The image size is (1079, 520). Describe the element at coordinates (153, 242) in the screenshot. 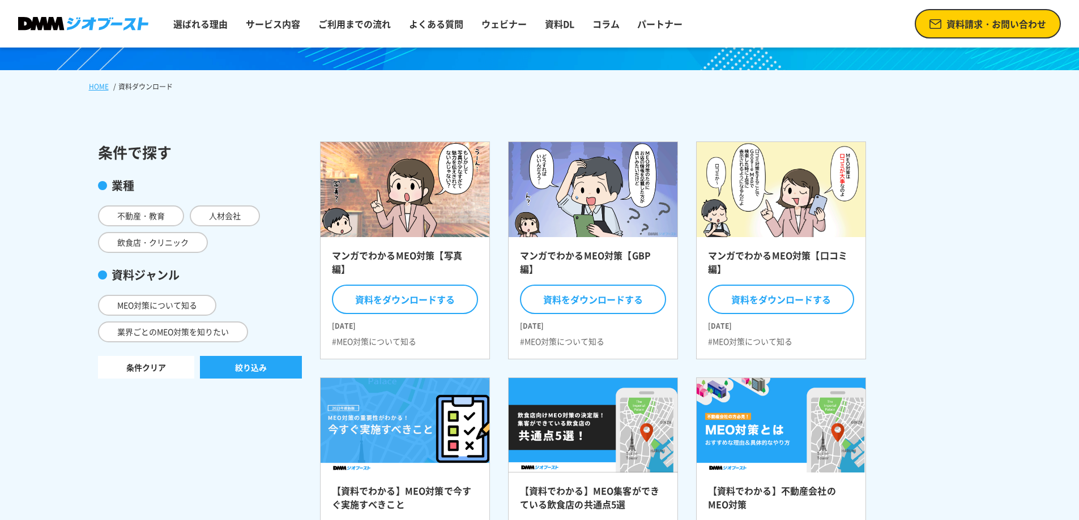

I see `span: 飲食店・クリニック` at that location.